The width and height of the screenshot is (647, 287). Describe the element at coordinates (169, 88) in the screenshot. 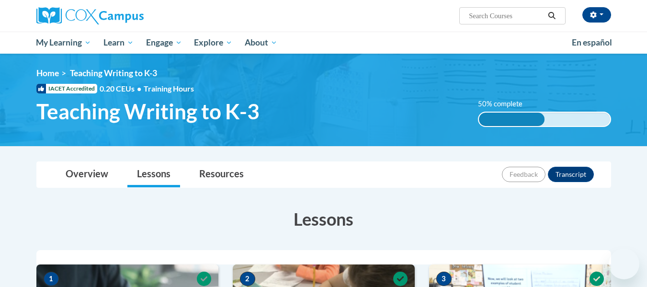

I see `span: Training Hours` at that location.